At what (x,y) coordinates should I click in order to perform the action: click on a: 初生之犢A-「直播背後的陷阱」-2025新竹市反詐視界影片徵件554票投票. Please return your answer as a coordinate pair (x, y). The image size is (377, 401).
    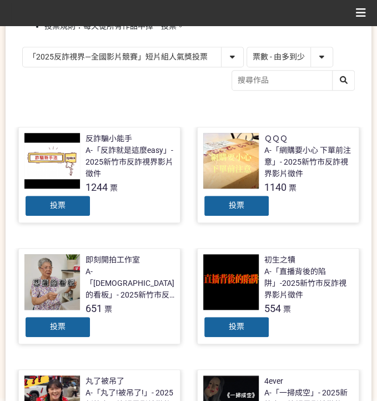
    Looking at the image, I should click on (278, 296).